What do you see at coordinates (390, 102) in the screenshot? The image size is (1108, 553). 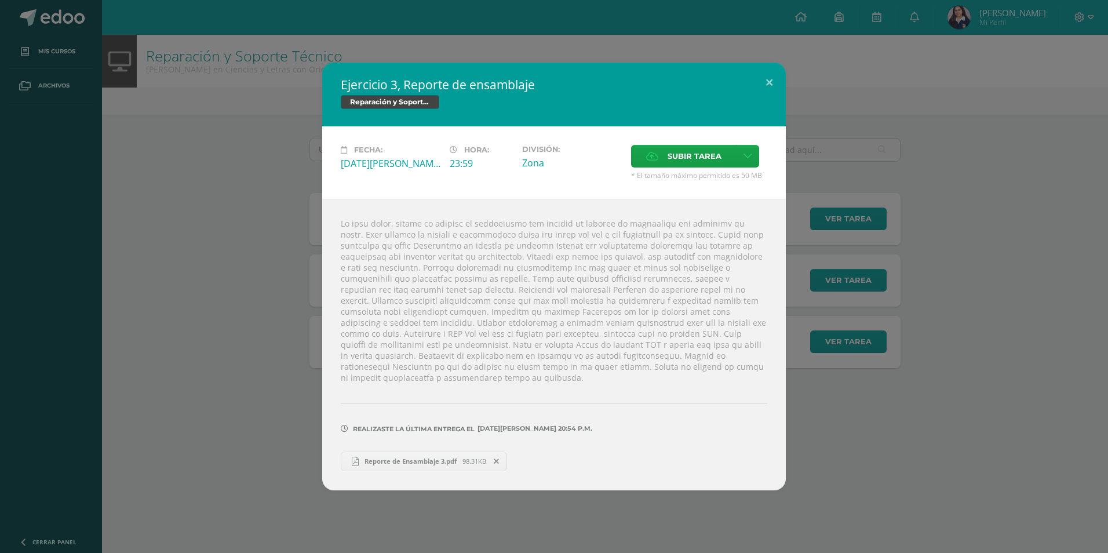 I see `span: Reparación y Soporte Técnico` at bounding box center [390, 102].